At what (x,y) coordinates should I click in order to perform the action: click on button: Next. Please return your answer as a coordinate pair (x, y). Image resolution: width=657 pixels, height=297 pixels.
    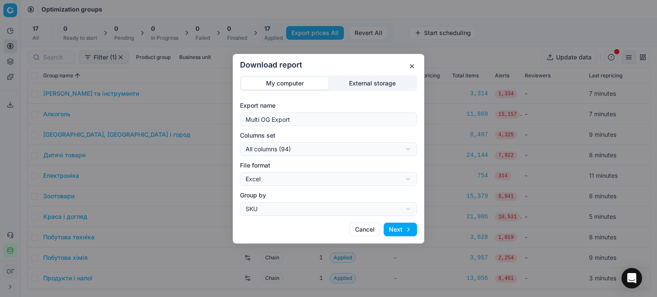
    Looking at the image, I should click on (401, 230).